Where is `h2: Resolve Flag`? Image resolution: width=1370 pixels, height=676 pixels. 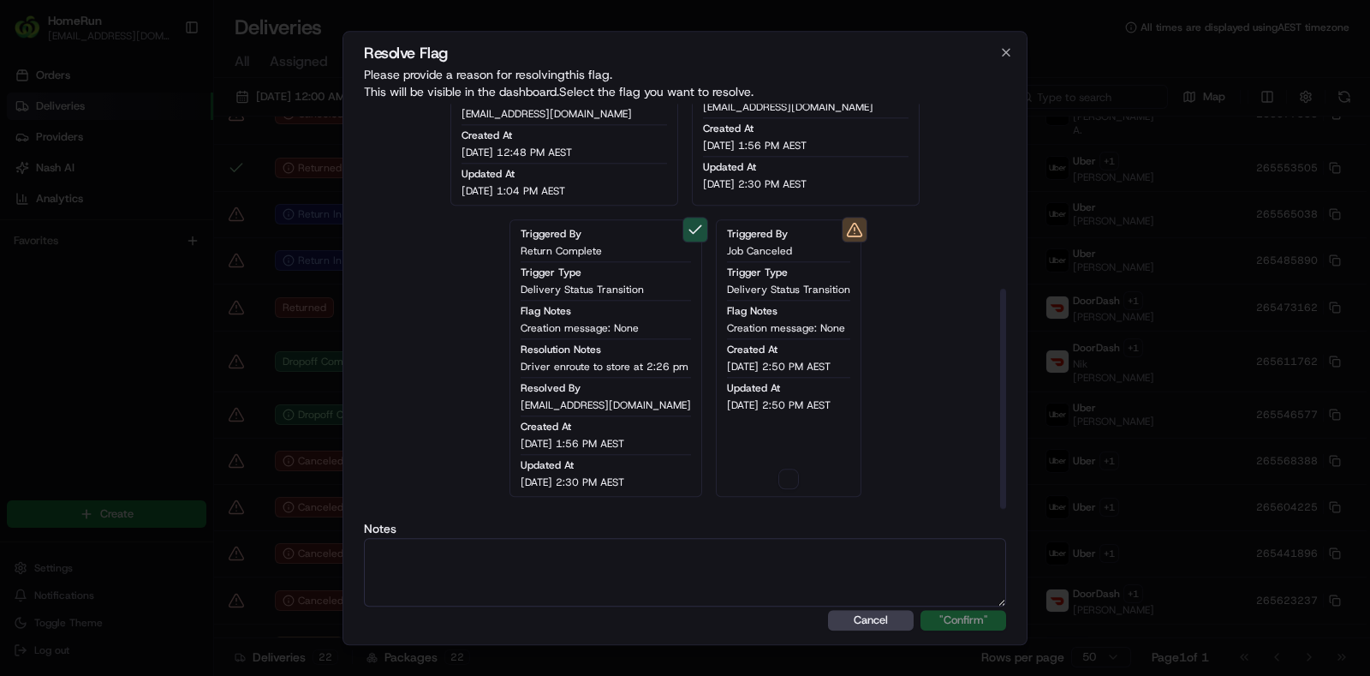 h2: Resolve Flag is located at coordinates (685, 53).